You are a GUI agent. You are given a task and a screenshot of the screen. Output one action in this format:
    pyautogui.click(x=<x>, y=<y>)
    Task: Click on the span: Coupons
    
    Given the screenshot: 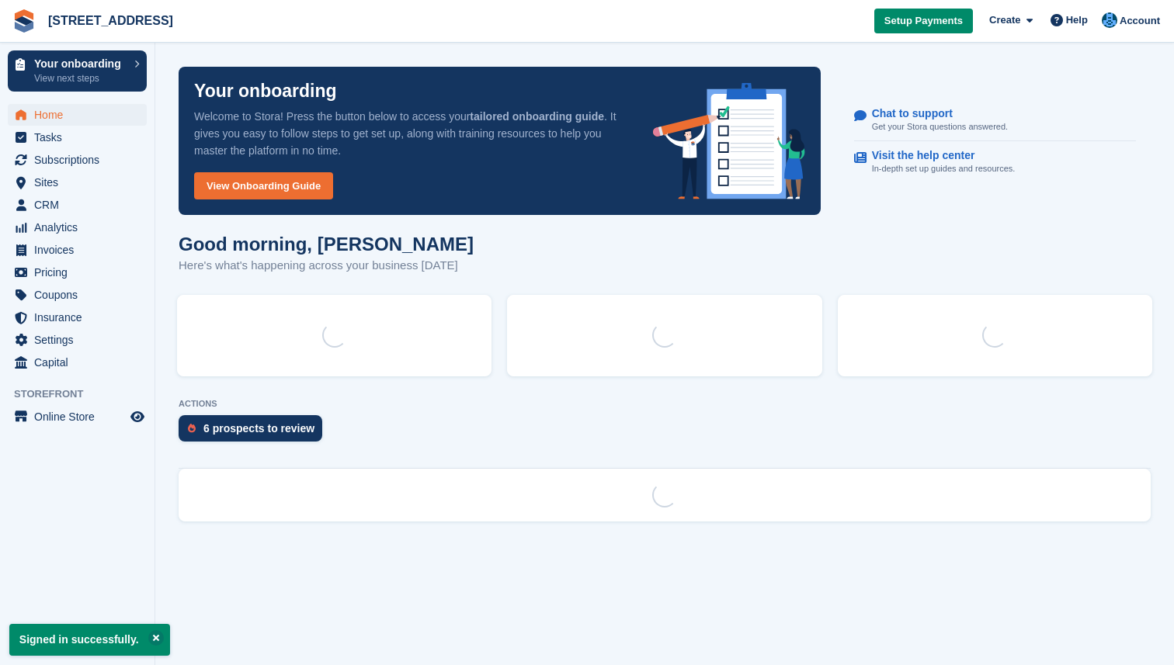 What is the action you would take?
    pyautogui.click(x=81, y=295)
    